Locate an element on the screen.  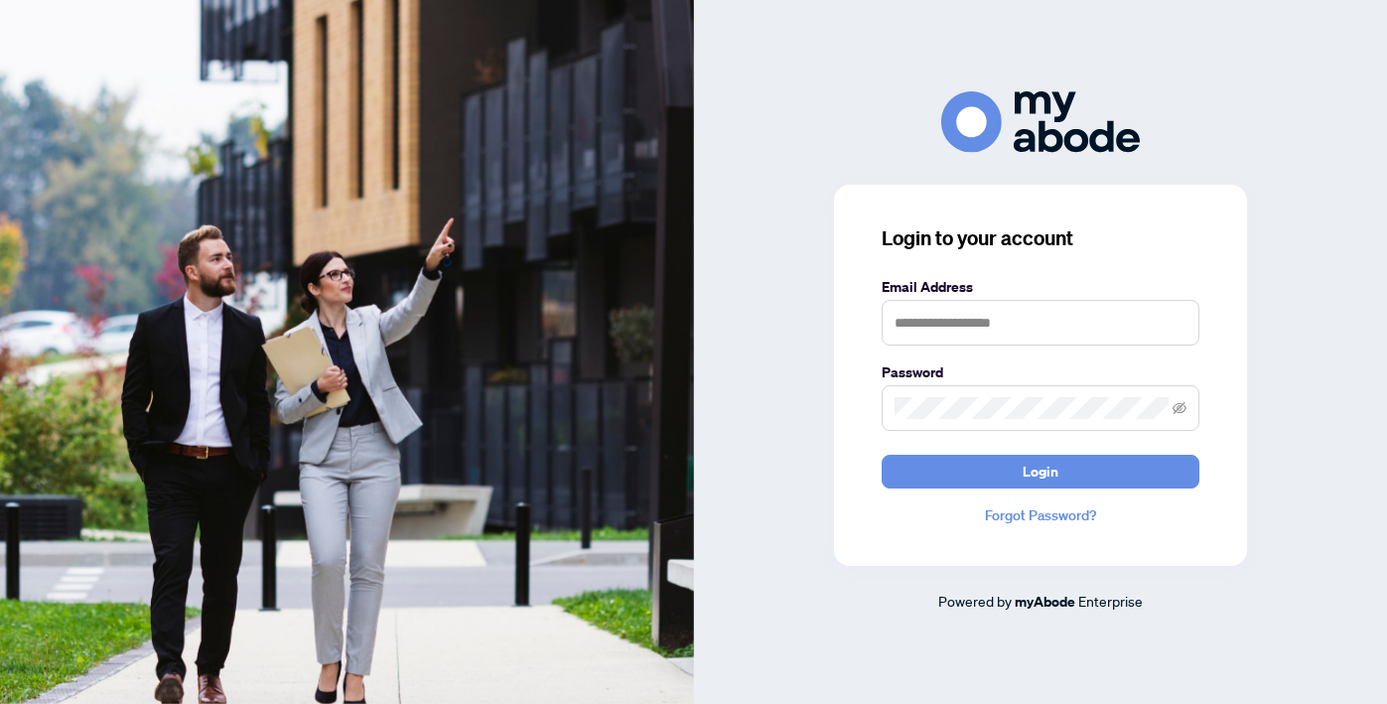
label: Password is located at coordinates (1041, 372).